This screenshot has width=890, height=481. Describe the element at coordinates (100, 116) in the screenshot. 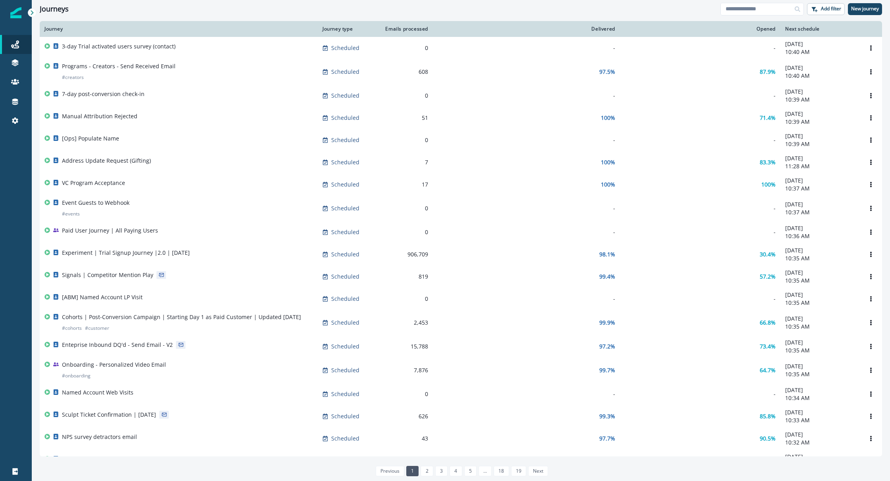

I see `p: Manual Attribution Rejected` at that location.